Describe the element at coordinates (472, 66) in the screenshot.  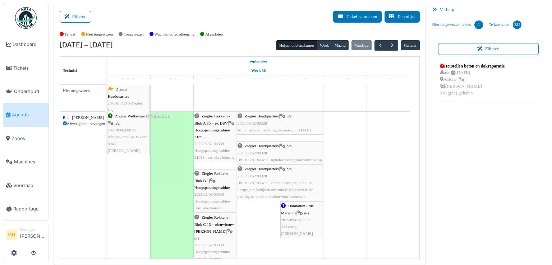
I see `div: Herstellen beton en dakreparatie` at that location.